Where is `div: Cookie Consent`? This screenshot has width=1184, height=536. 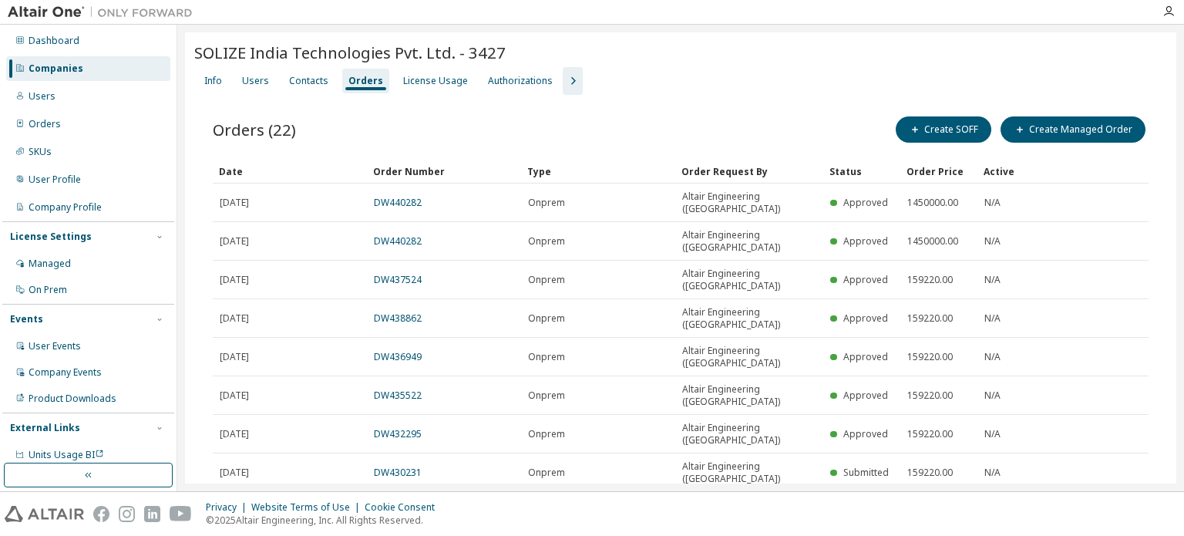
div: Cookie Consent is located at coordinates (404, 507).